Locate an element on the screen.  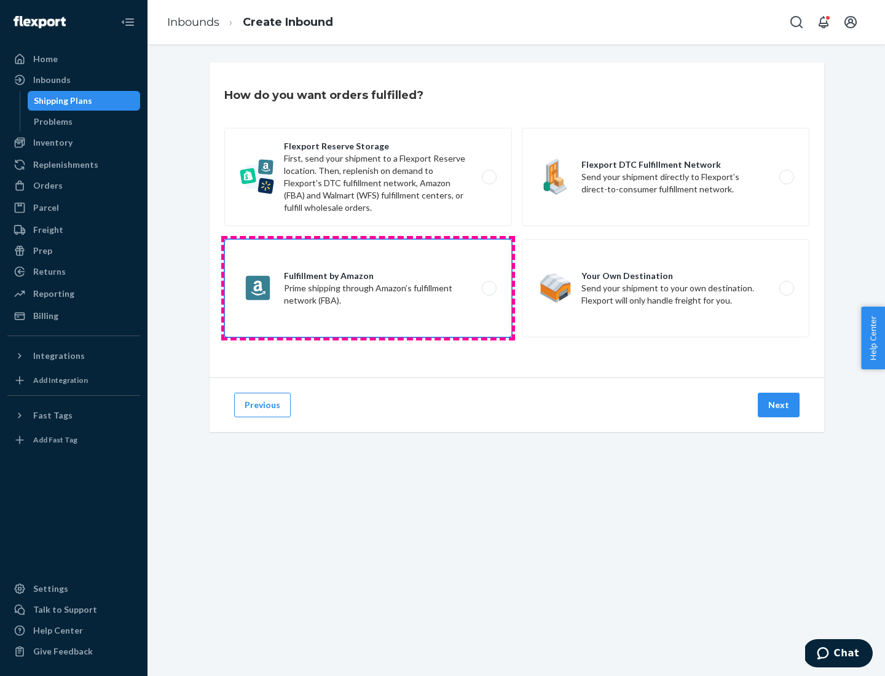
a: Inventory is located at coordinates (74, 143).